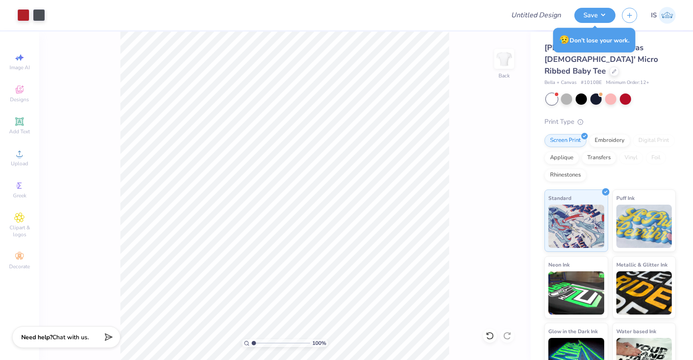 This screenshot has height=360, width=693. Describe the element at coordinates (19, 267) in the screenshot. I see `span: Decorate` at that location.